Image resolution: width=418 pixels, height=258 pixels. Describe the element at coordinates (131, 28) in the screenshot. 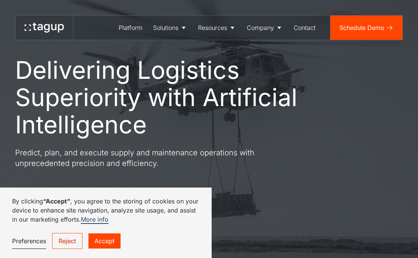

I see `div: Platform` at that location.